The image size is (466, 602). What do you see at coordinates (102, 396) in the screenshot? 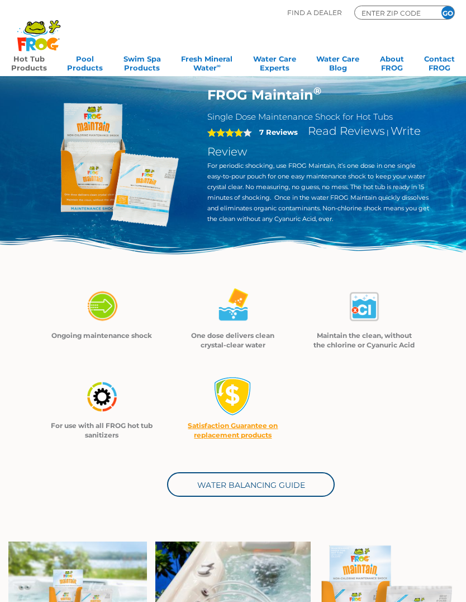
I see `img: maintain_4-04` at bounding box center [102, 396].